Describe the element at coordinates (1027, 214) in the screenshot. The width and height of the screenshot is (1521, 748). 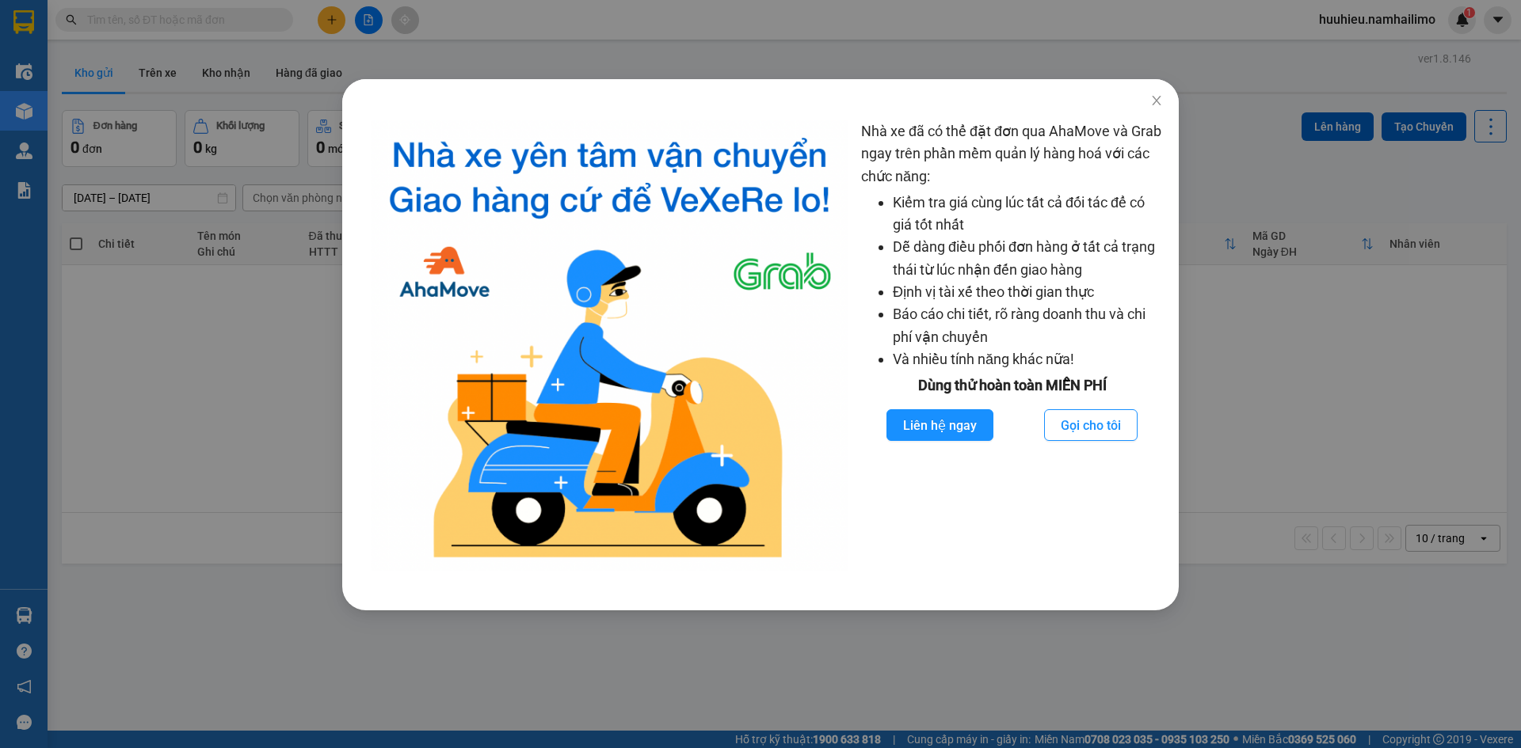
I see `li: Kiểm tra giá cùng lúc tất cả đối tác để có giá tốt nhất` at that location.